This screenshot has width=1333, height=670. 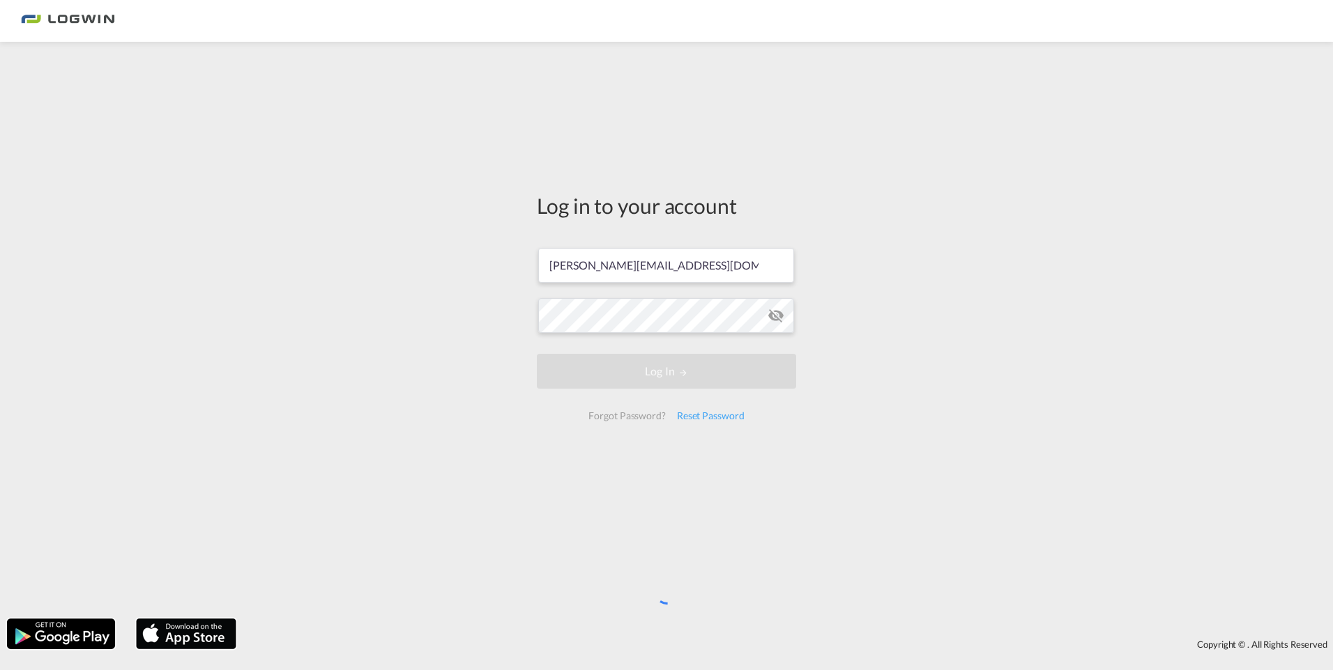 I want to click on img: bc73a0e0d8c111efacd525e4c8ad7d32.png, so click(x=68, y=21).